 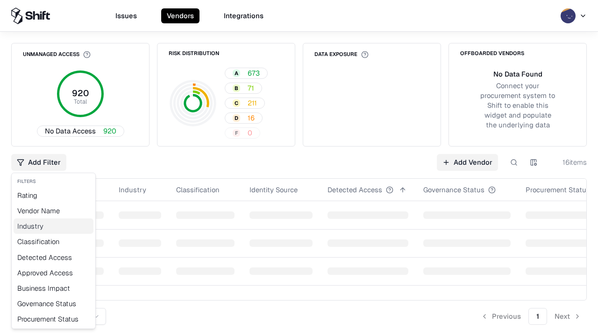 What do you see at coordinates (53, 195) in the screenshot?
I see `div: Rating` at bounding box center [53, 195].